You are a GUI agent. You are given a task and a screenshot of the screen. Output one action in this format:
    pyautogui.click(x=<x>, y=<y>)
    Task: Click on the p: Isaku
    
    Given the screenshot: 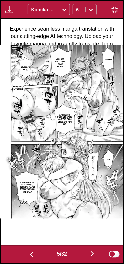 What is the action you would take?
    pyautogui.click(x=108, y=59)
    